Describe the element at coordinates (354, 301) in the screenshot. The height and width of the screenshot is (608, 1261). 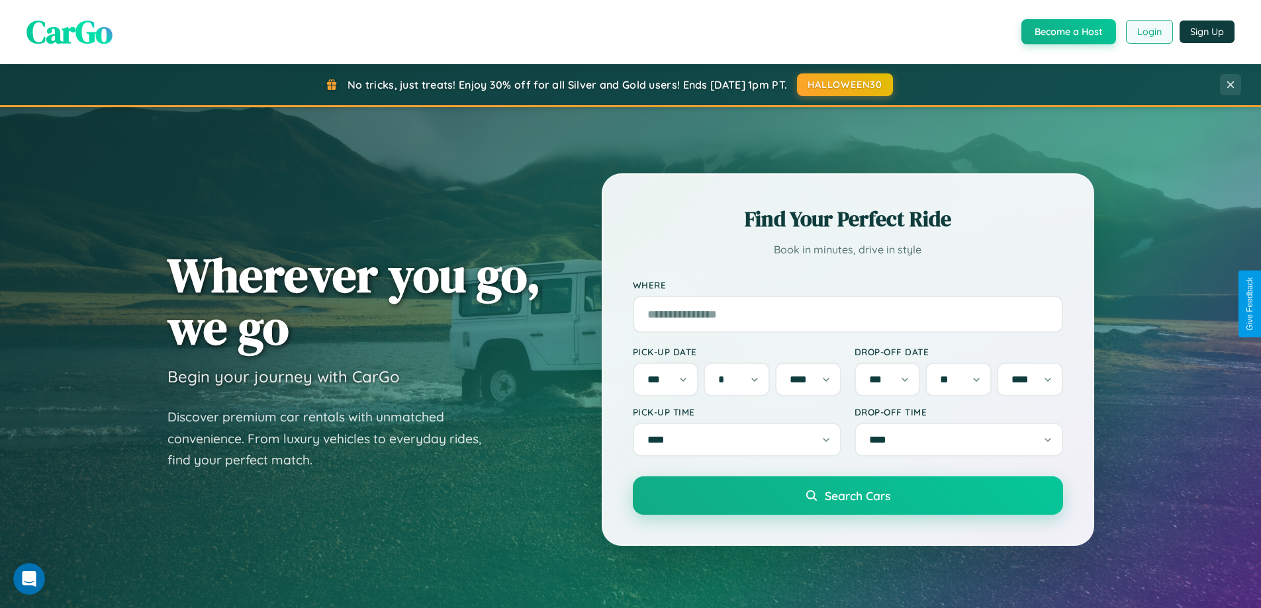
I see `h1: Wherever you go, we go` at that location.